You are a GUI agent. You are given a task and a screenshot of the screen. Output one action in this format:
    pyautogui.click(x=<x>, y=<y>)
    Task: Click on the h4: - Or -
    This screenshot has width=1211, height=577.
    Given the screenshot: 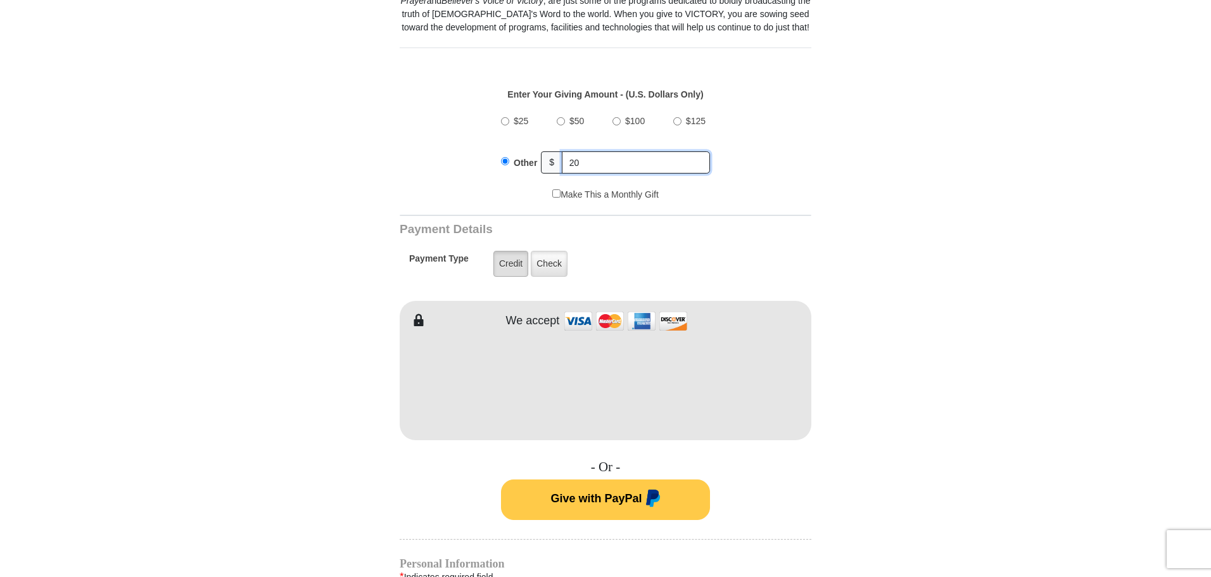 What is the action you would take?
    pyautogui.click(x=606, y=467)
    